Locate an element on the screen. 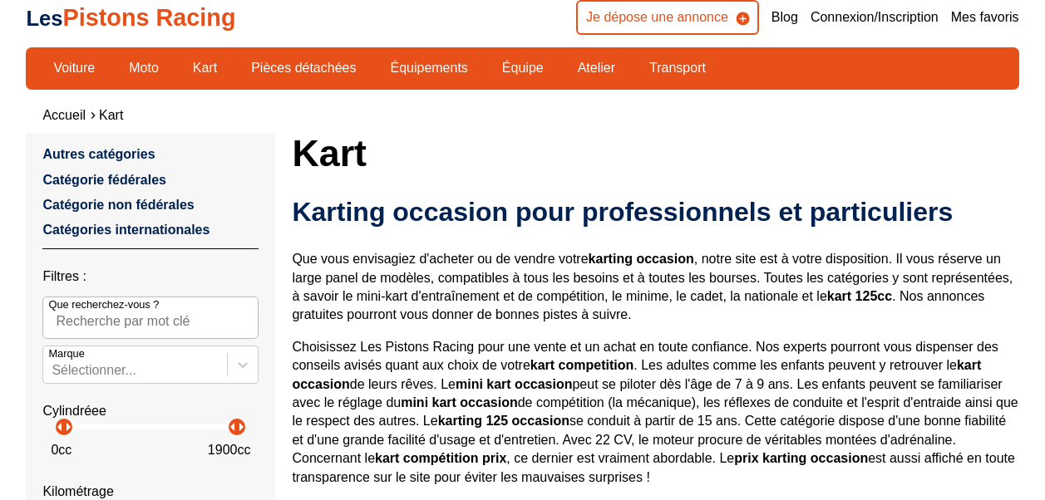 This screenshot has width=1045, height=500. a: Catégories internationales is located at coordinates (126, 229).